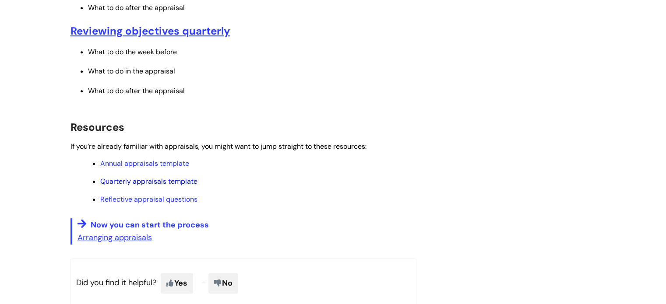 This screenshot has height=304, width=666. Describe the element at coordinates (149, 181) in the screenshot. I see `a: Quarterly appraisals template` at that location.